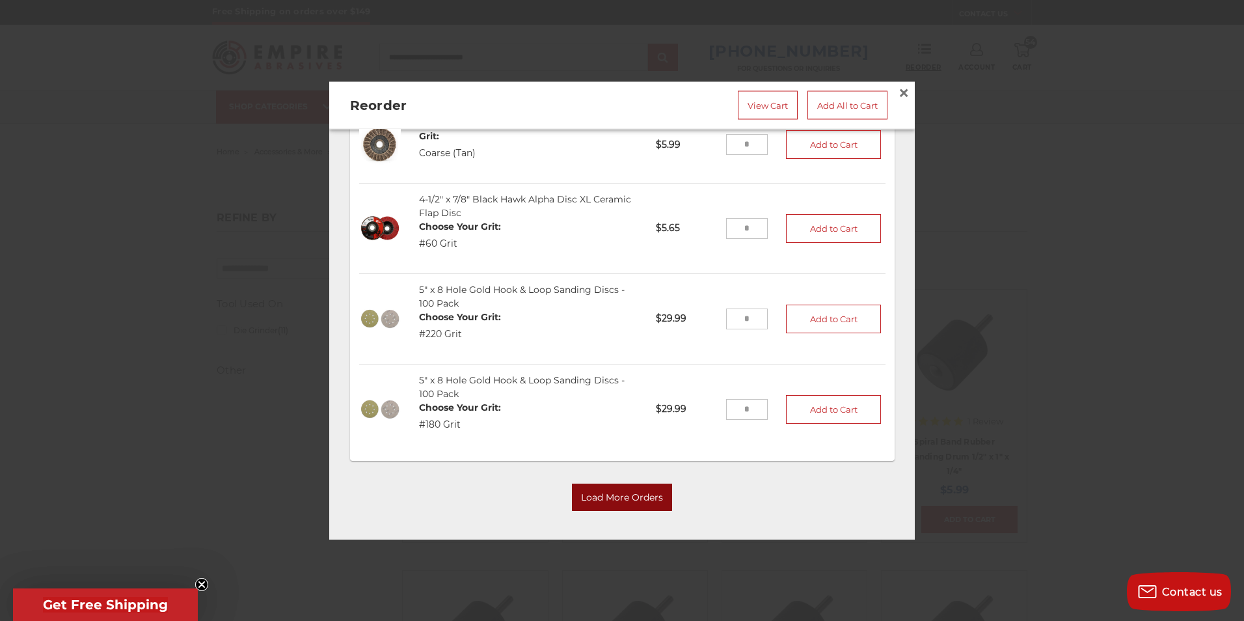  What do you see at coordinates (460, 334) in the screenshot?
I see `dd: #220 Grit` at bounding box center [460, 334].